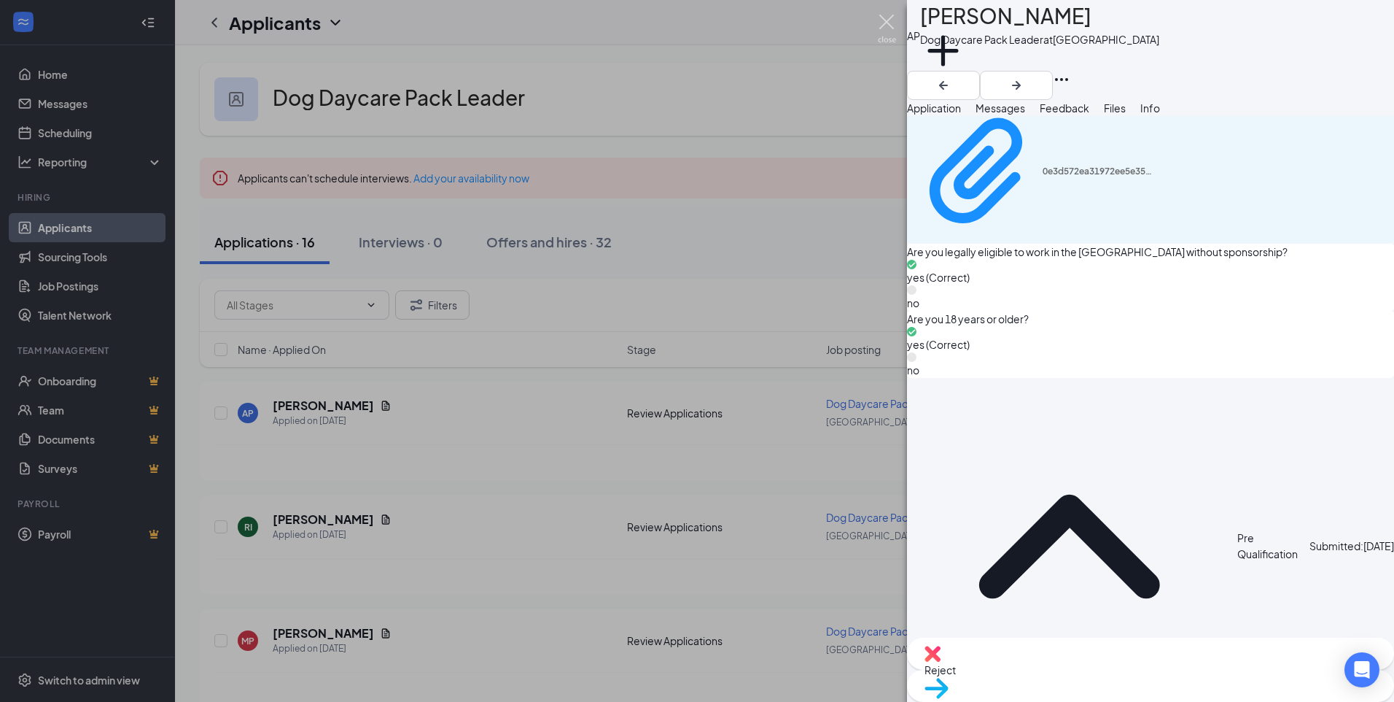  What do you see at coordinates (1151, 319) in the screenshot?
I see `span: Are you 18 years or older?` at bounding box center [1151, 319].